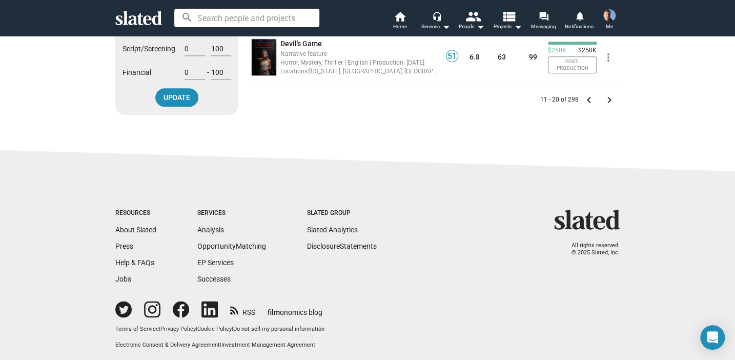 The width and height of the screenshot is (735, 360). What do you see at coordinates (590, 249) in the screenshot?
I see `p: All rights reserved. © 2025 Slated, Inc.` at bounding box center [590, 249].